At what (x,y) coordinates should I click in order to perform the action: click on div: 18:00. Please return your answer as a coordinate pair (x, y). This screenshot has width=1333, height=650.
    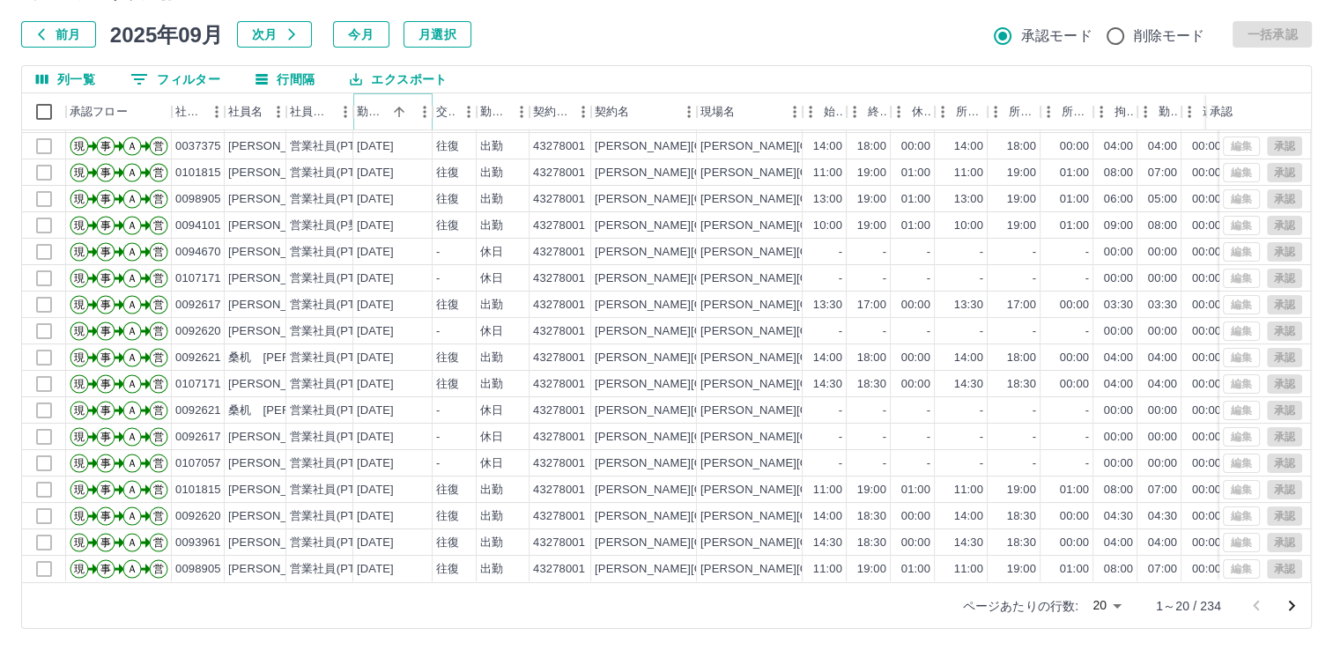
    Looking at the image, I should click on (1021, 358).